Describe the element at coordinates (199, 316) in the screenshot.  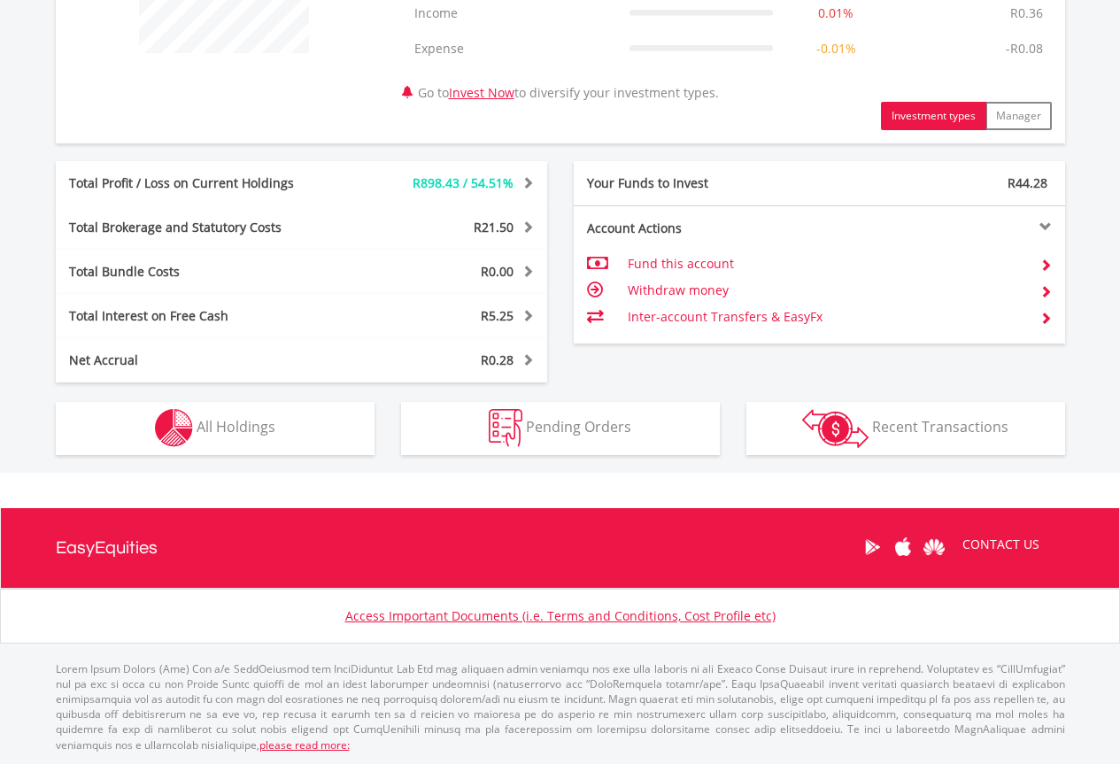
I see `div: Total Interest on Free Cash` at that location.